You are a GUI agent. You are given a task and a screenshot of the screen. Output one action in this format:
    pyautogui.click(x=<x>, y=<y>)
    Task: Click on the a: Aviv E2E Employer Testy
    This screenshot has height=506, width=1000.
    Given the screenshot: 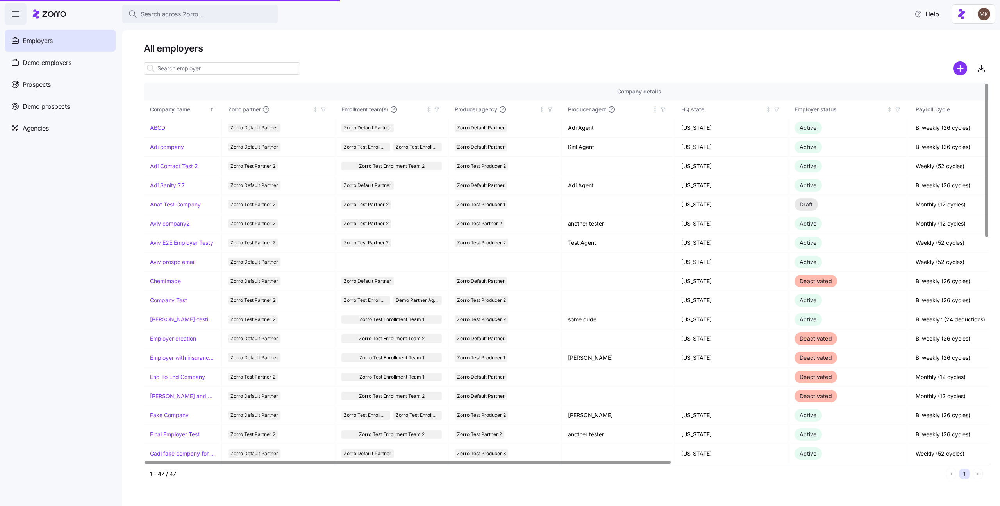 What is the action you would take?
    pyautogui.click(x=182, y=243)
    